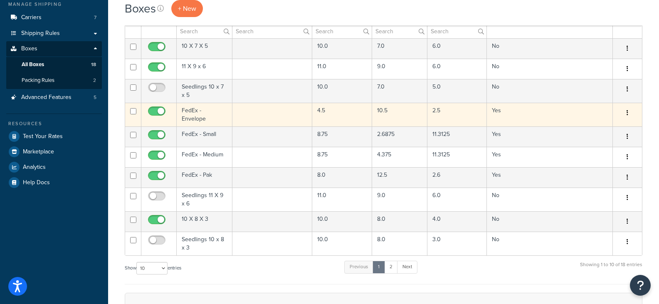 Image resolution: width=659 pixels, height=304 pixels. Describe the element at coordinates (205, 69) in the screenshot. I see `td: 11 X 9 x 6` at that location.